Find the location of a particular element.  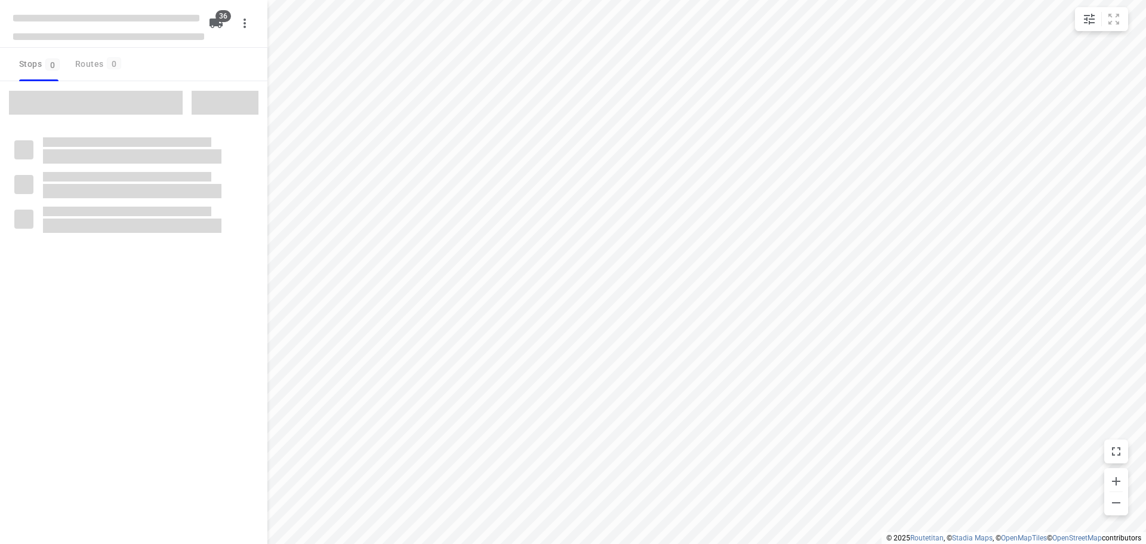

a: OpenMapTiles is located at coordinates (1023, 538).